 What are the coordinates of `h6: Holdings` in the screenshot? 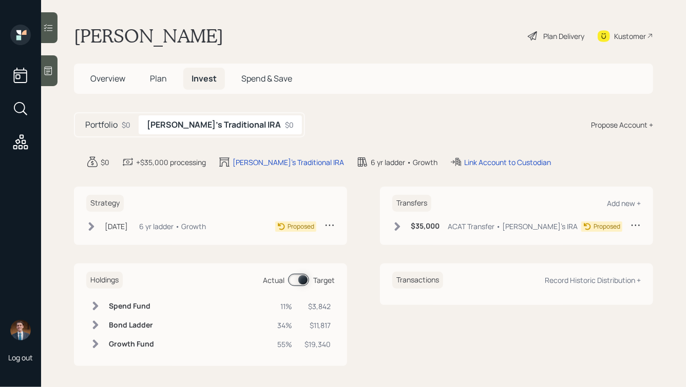 It's located at (104, 280).